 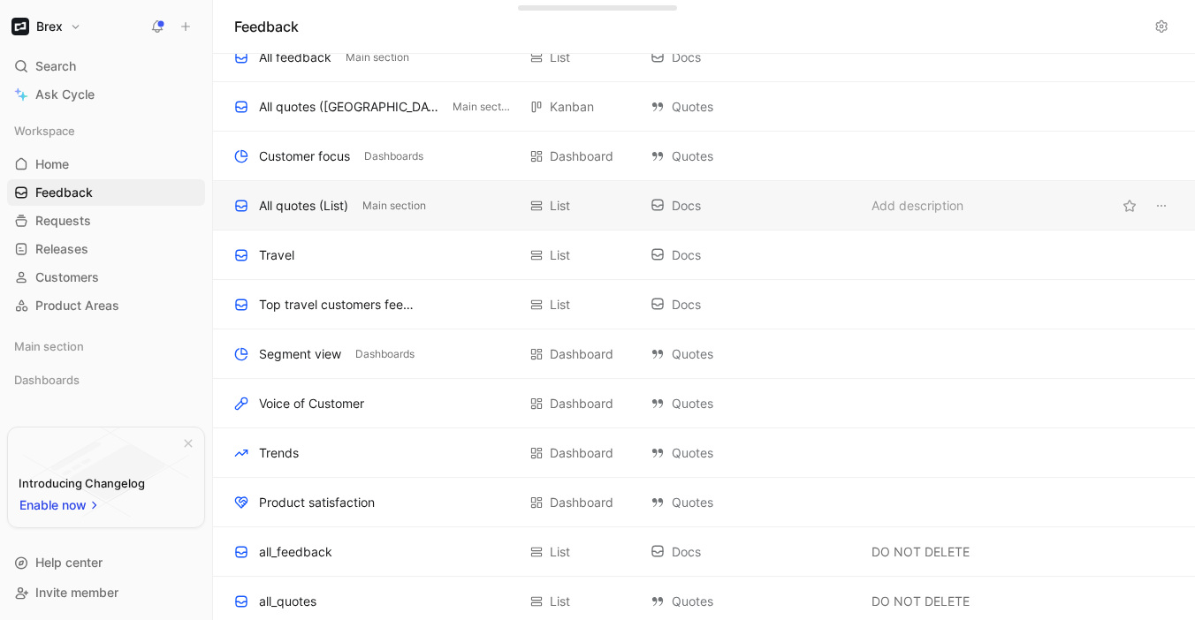 I want to click on div: All quotes (List), so click(x=303, y=206).